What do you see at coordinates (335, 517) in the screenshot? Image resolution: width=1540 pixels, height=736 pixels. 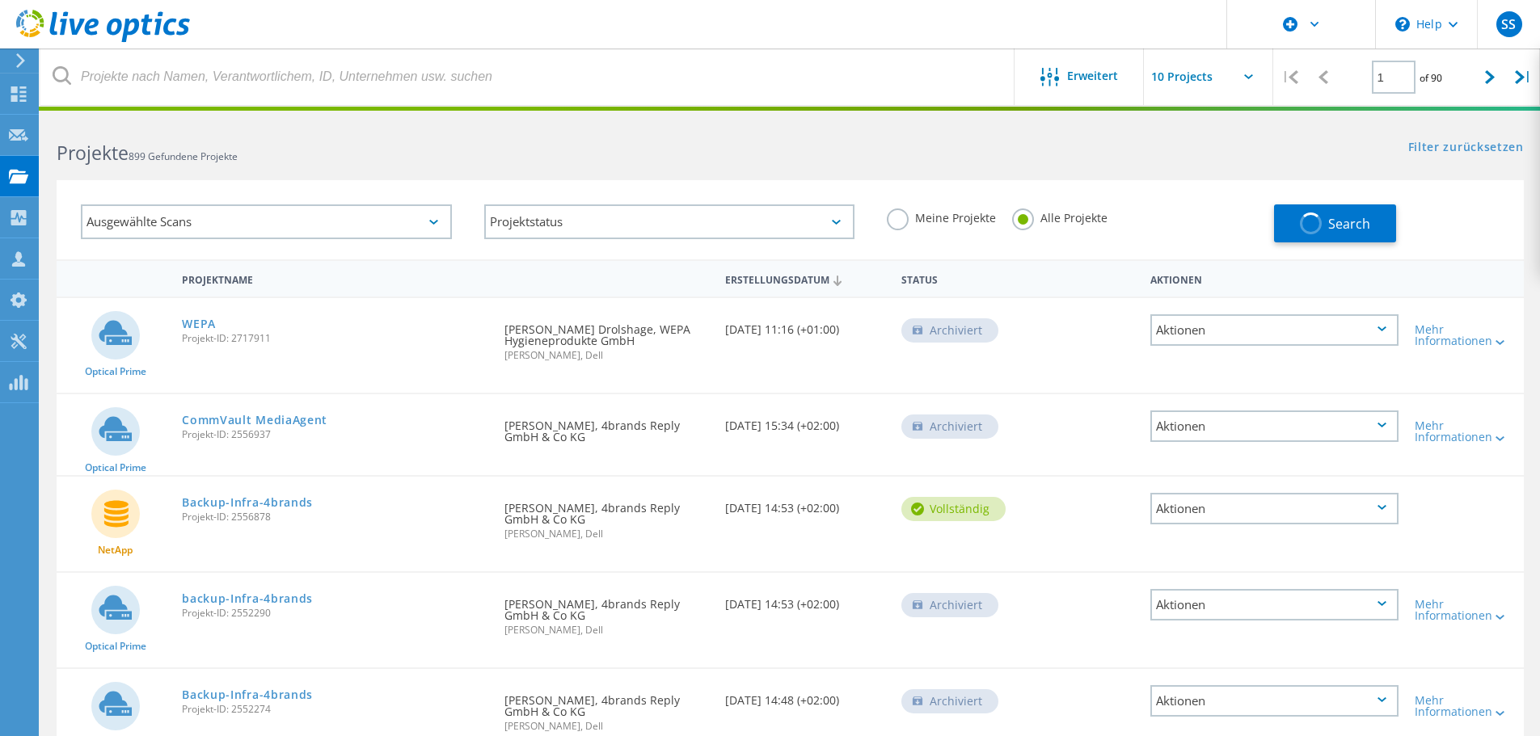 I see `span: Projekt-ID: 2556878` at bounding box center [335, 517].